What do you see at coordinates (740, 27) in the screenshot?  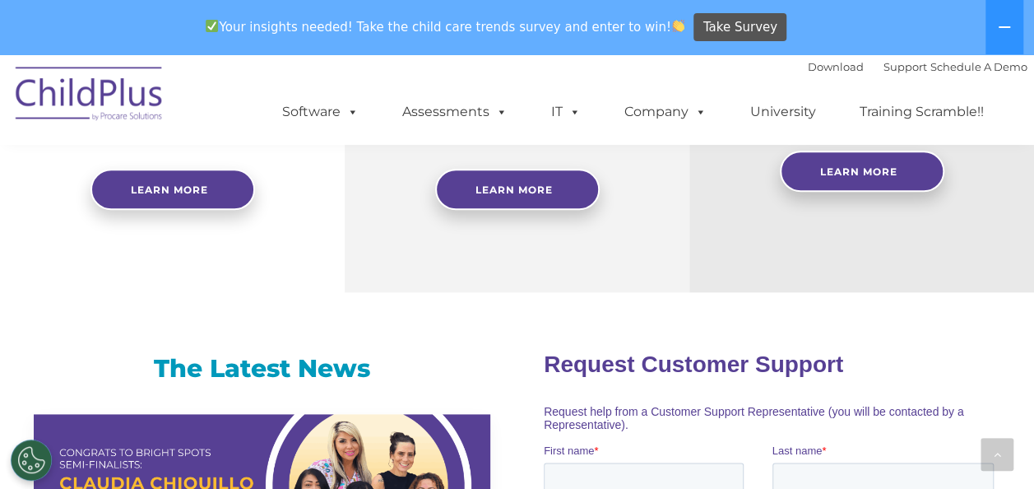 I see `a: Take Survey` at bounding box center [740, 27].